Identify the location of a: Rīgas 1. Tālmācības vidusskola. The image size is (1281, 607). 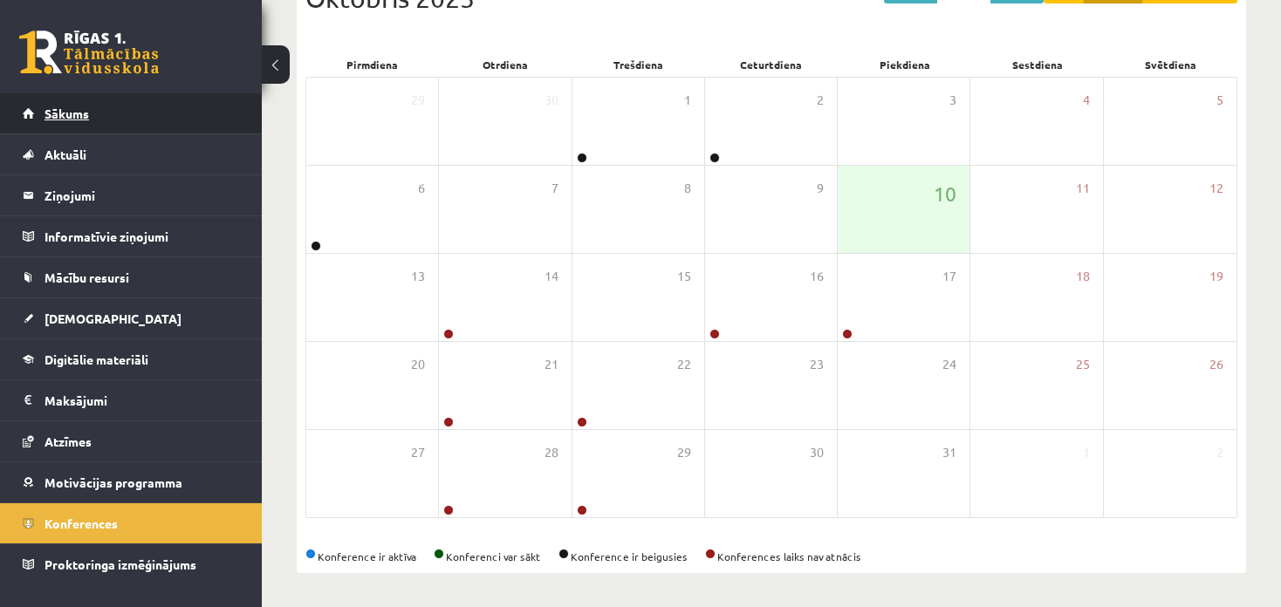
(89, 52).